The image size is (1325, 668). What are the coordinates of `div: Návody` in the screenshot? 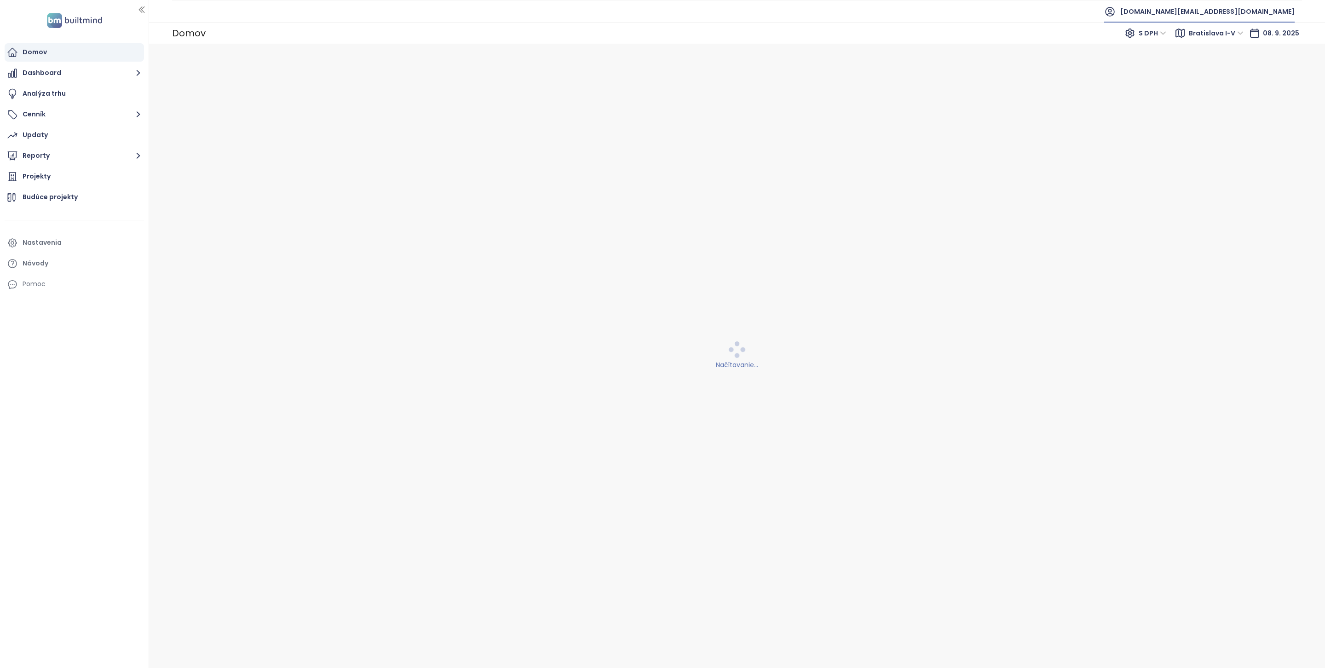 It's located at (35, 263).